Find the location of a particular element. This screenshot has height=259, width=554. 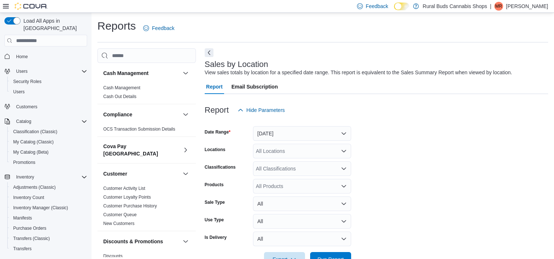

a: Feedback is located at coordinates (158, 28).